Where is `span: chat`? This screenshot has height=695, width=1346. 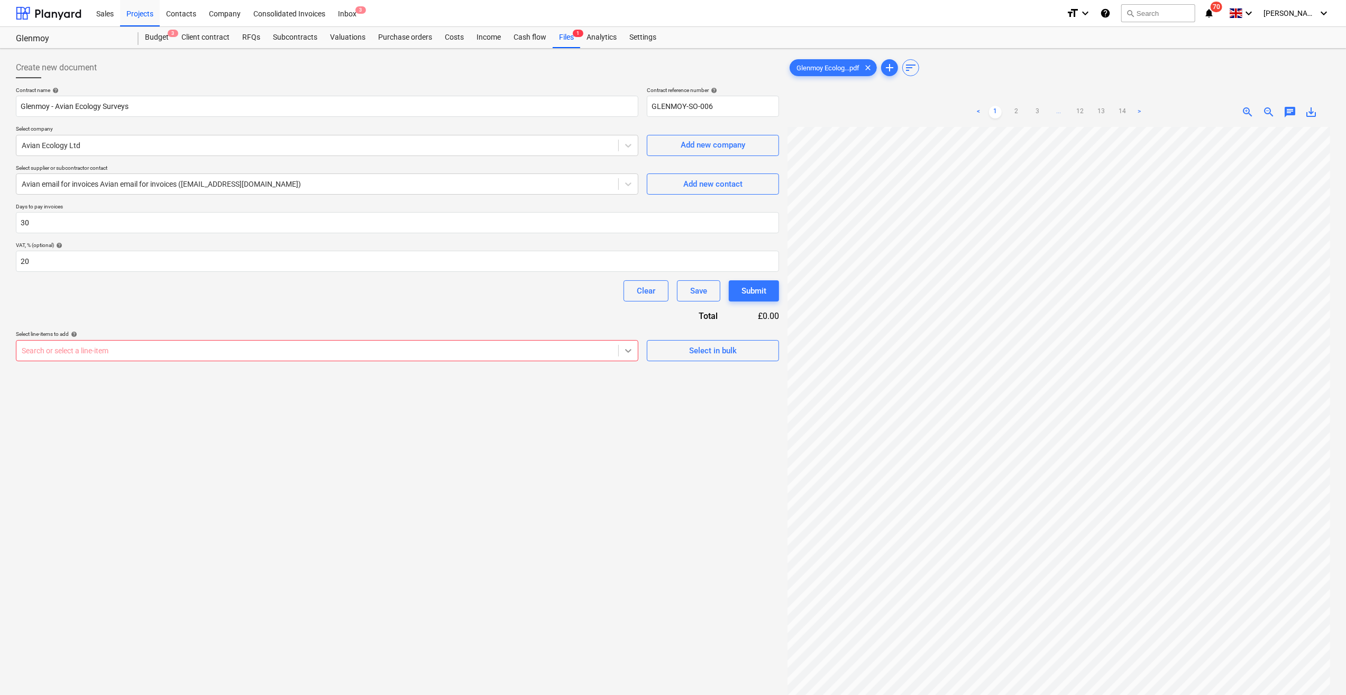 span: chat is located at coordinates (1290, 112).